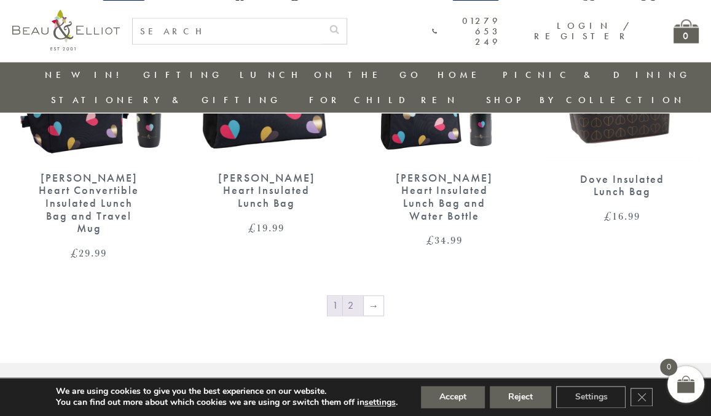 The height and width of the screenshot is (416, 711). I want to click on button: Settings, so click(590, 397).